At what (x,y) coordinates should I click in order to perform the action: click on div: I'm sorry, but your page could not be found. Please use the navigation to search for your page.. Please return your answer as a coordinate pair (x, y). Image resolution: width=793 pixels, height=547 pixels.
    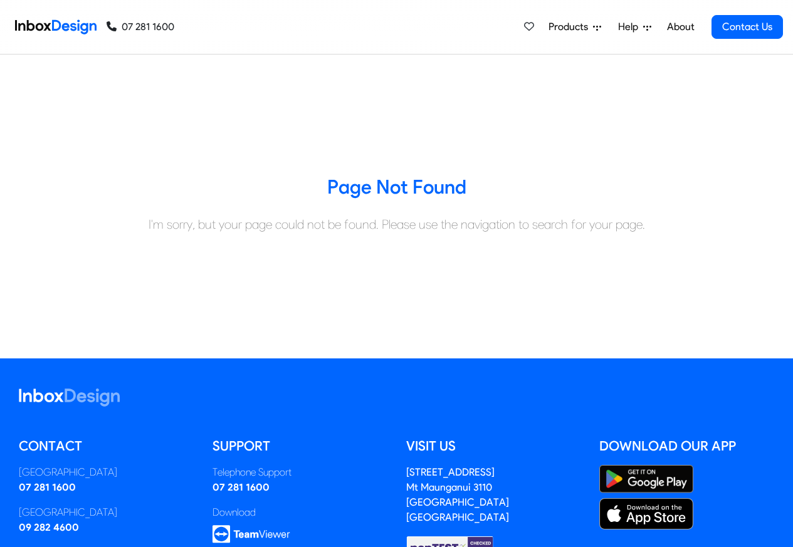
    Looking at the image, I should click on (396, 224).